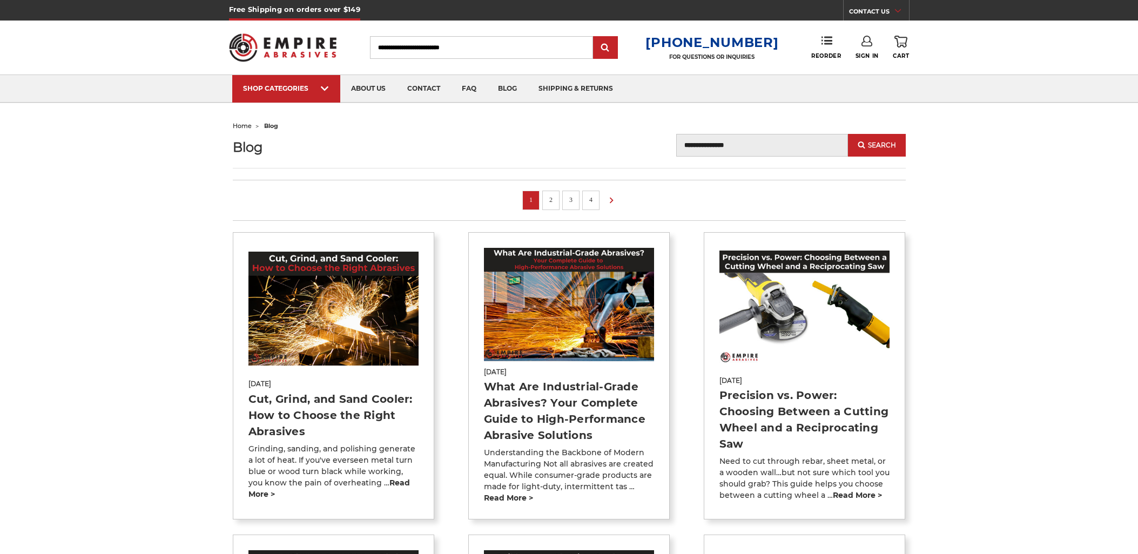 The height and width of the screenshot is (554, 1138). I want to click on span: Cart, so click(901, 56).